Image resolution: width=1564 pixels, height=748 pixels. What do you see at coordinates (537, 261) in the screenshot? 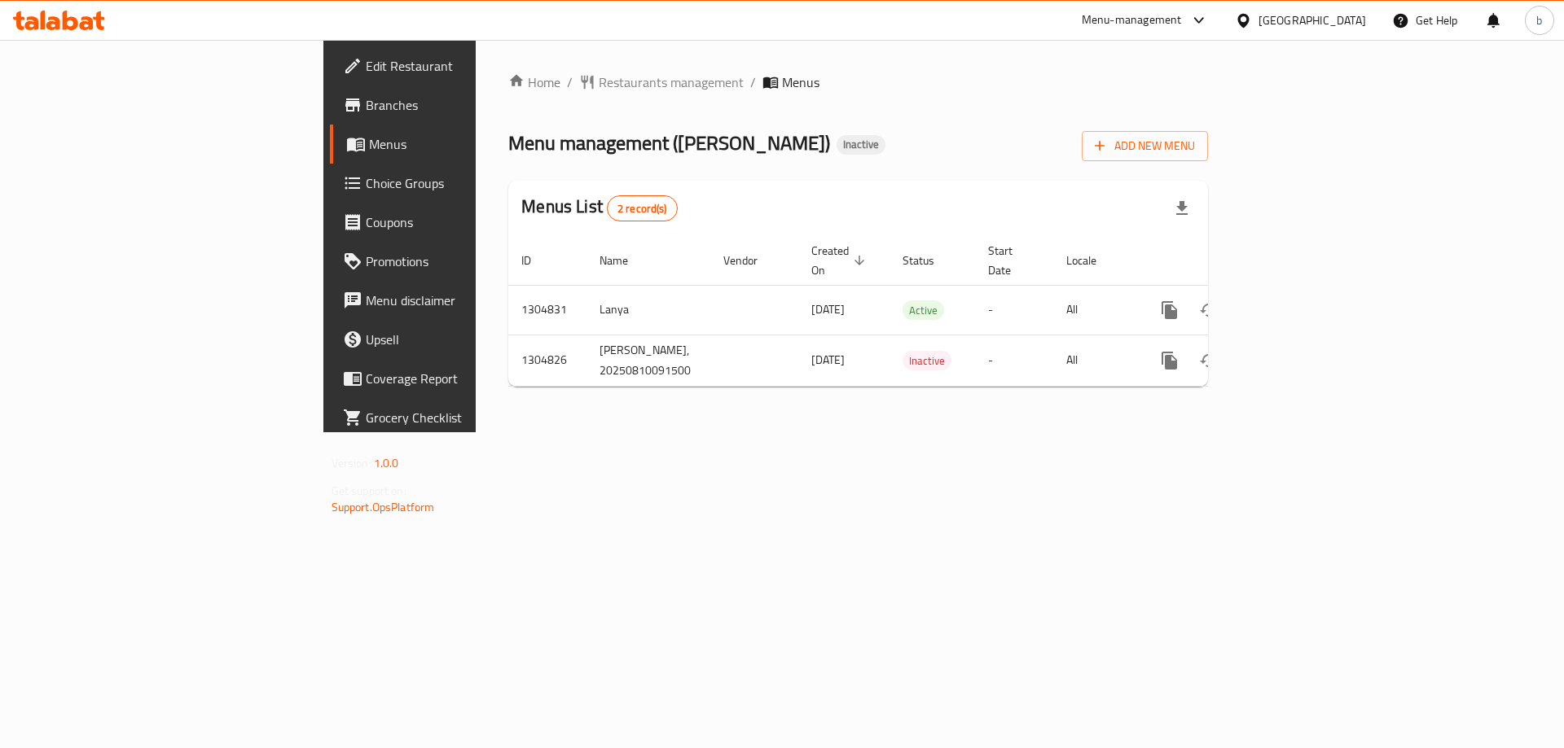
I see `span: ID` at bounding box center [537, 261].